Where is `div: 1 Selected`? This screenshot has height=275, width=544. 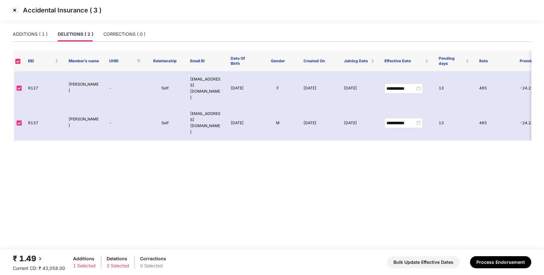
div: 1 Selected is located at coordinates (84, 266).